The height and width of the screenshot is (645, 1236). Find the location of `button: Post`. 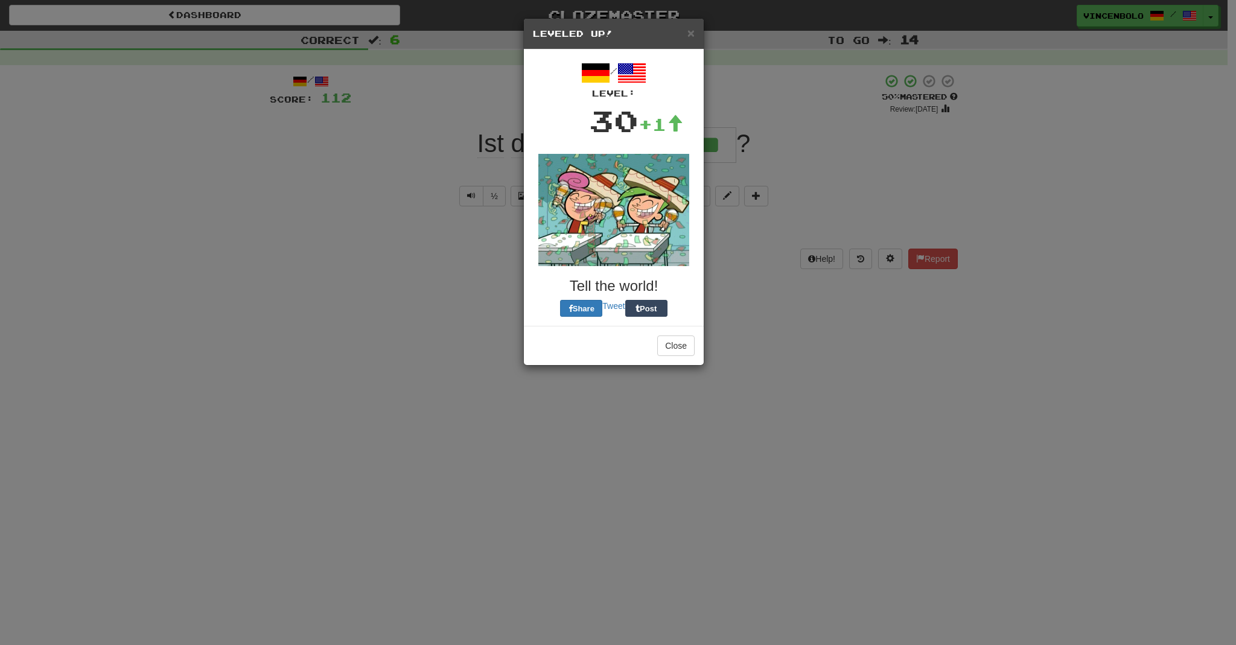

button: Post is located at coordinates (646, 308).